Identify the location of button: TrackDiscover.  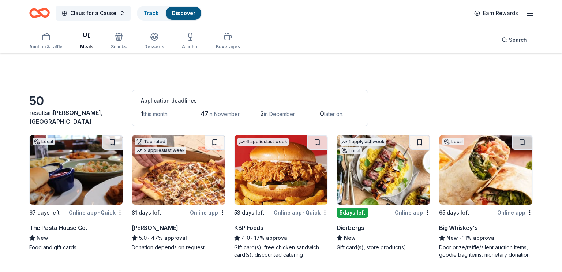
(169, 13).